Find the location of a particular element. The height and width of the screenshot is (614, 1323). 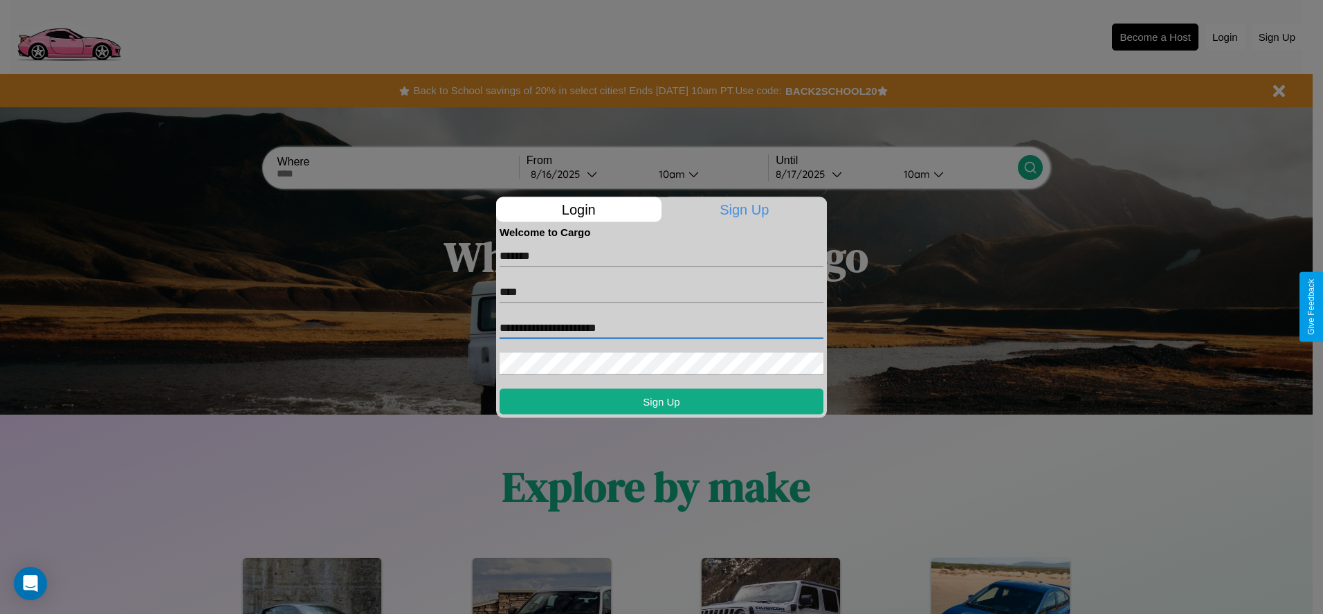

h4: Welcome to Cargo is located at coordinates (662, 231).